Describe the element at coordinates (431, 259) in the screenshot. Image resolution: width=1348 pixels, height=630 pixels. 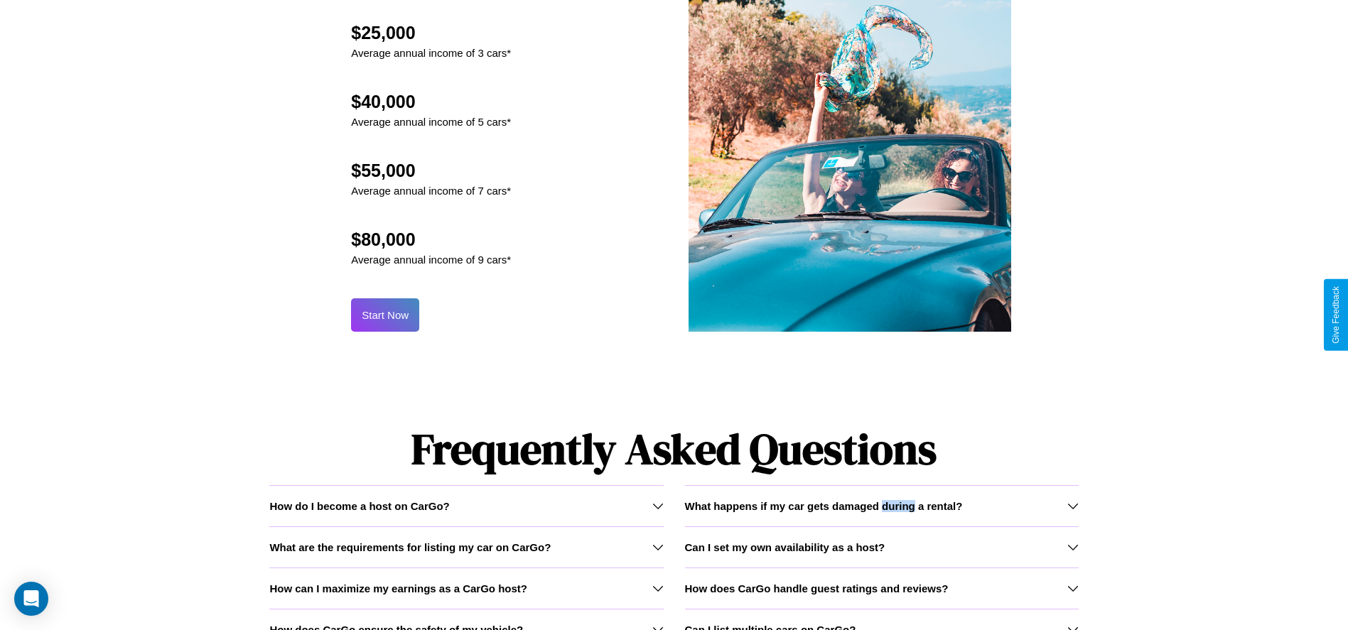
I see `p: Average annual income of 9 cars*` at that location.